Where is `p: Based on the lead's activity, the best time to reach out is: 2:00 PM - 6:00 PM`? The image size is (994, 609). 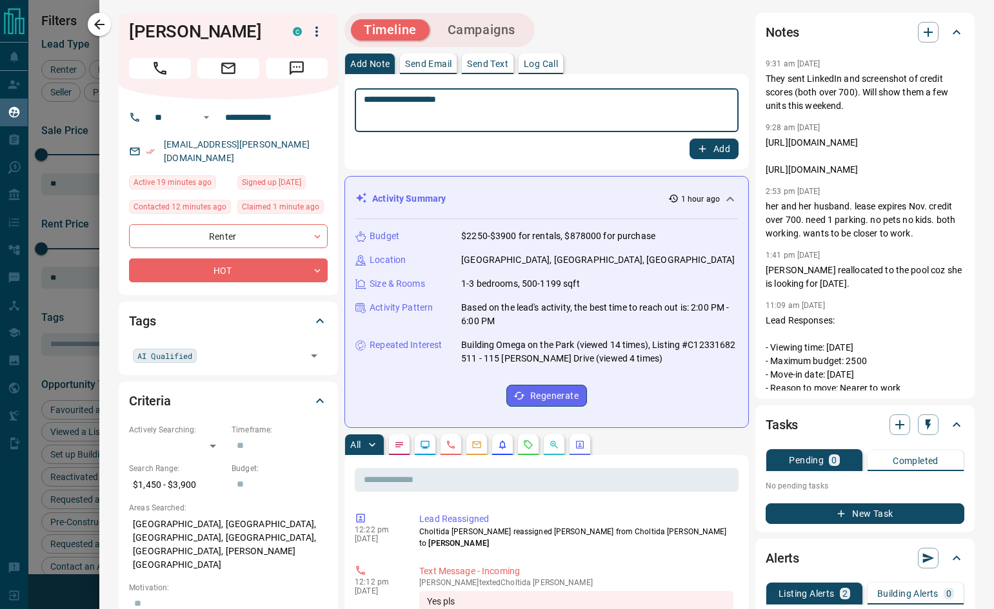
p: Based on the lead's activity, the best time to reach out is: 2:00 PM - 6:00 PM is located at coordinates (599, 315).